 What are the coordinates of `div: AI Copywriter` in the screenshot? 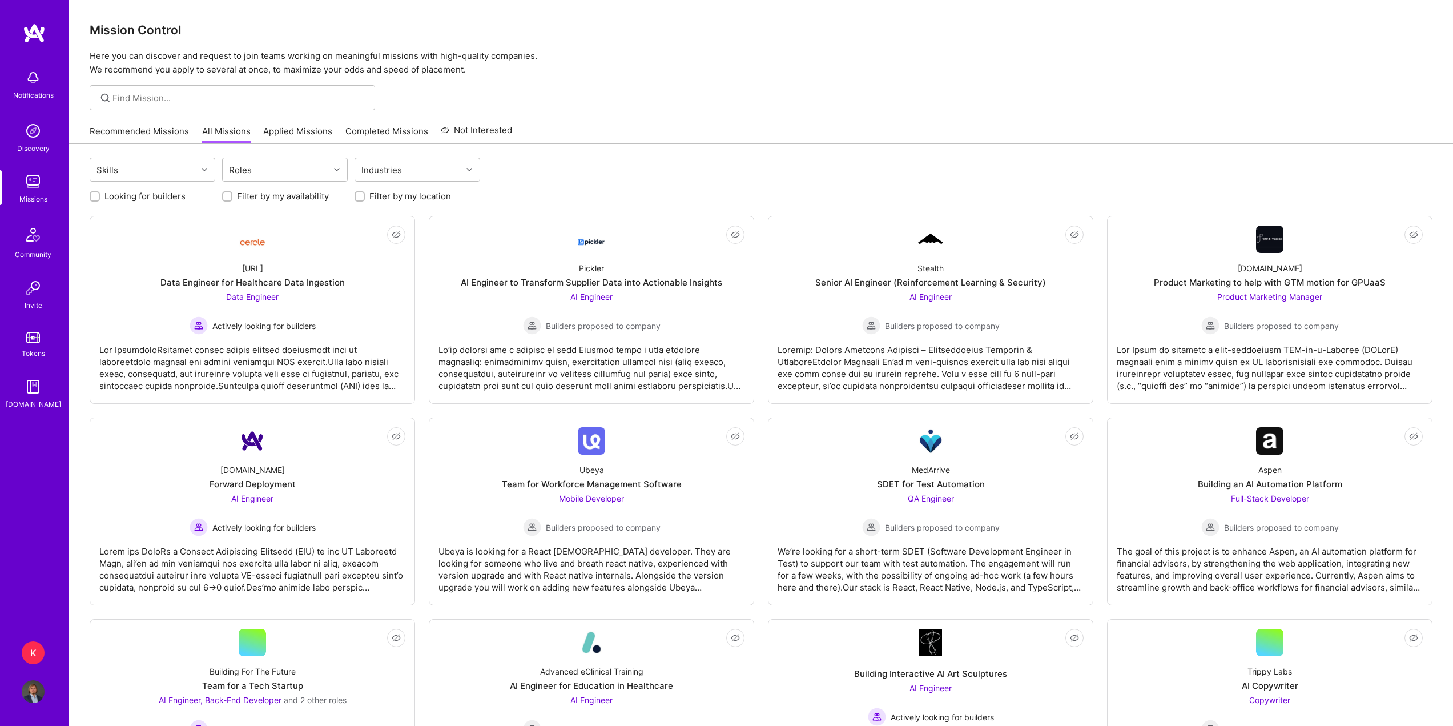 It's located at (1270, 685).